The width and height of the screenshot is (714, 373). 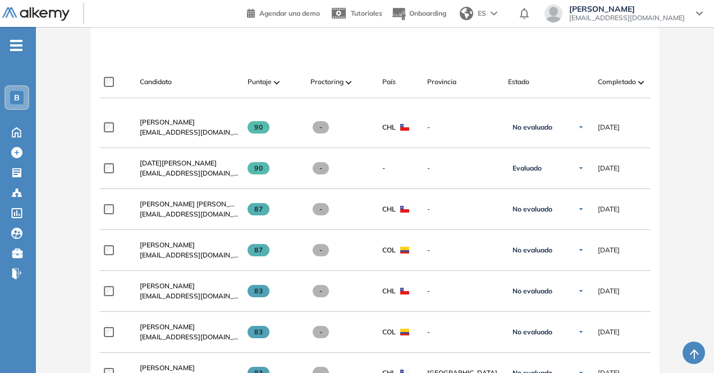 What do you see at coordinates (290, 13) in the screenshot?
I see `span: Agendar una demo` at bounding box center [290, 13].